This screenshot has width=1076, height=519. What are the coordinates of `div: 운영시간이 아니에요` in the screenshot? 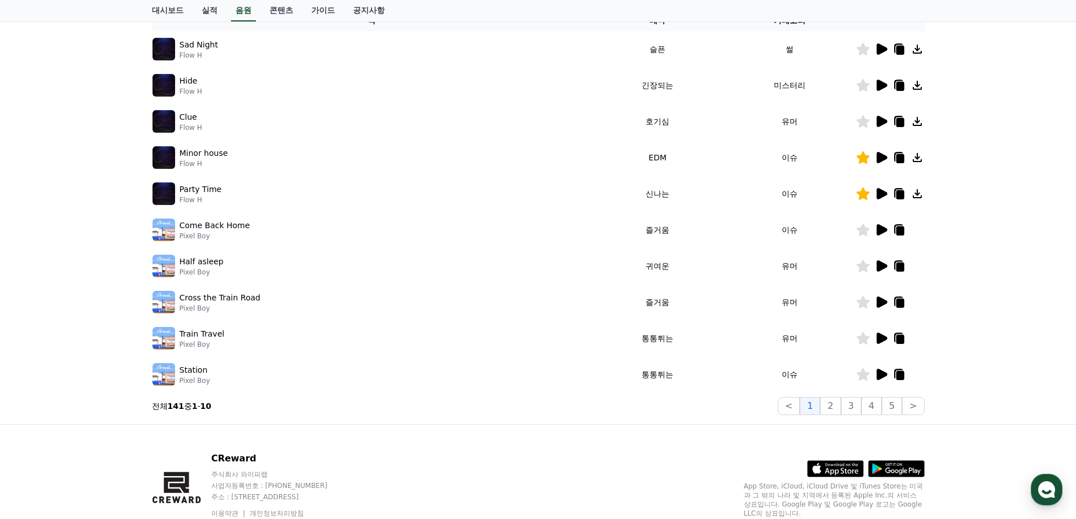 It's located at (93, 23).